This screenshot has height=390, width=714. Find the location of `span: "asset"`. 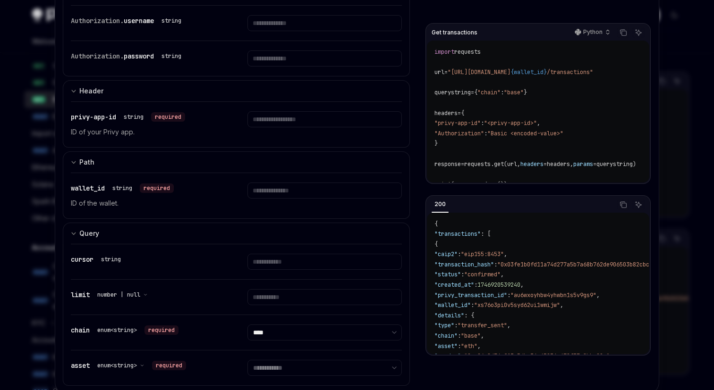

span: "asset" is located at coordinates (445, 346).